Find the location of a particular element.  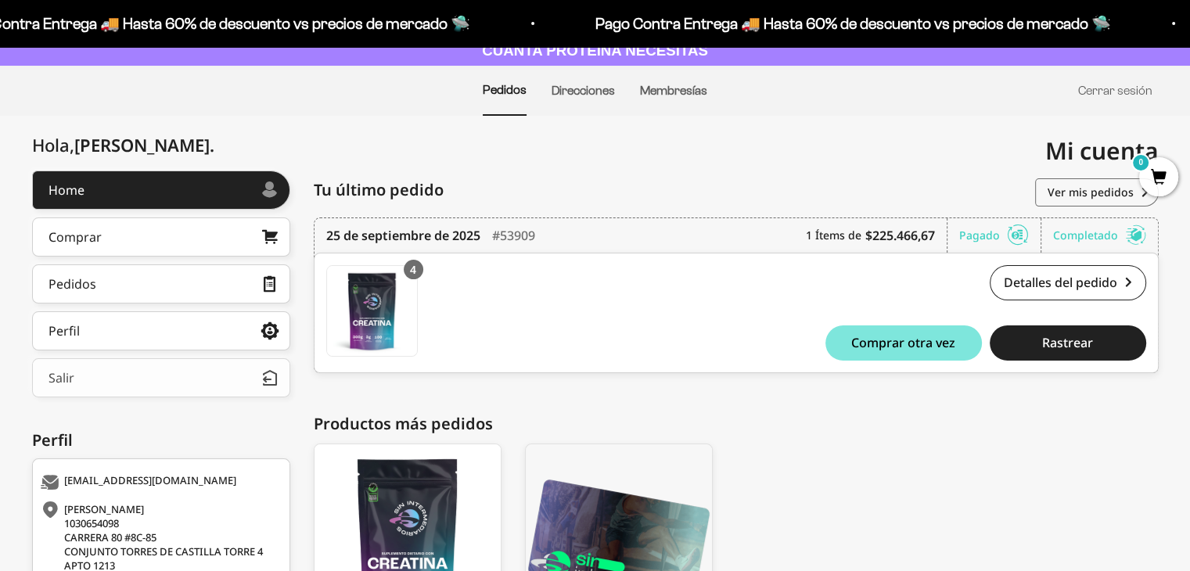

a: Membresías is located at coordinates (674, 90).